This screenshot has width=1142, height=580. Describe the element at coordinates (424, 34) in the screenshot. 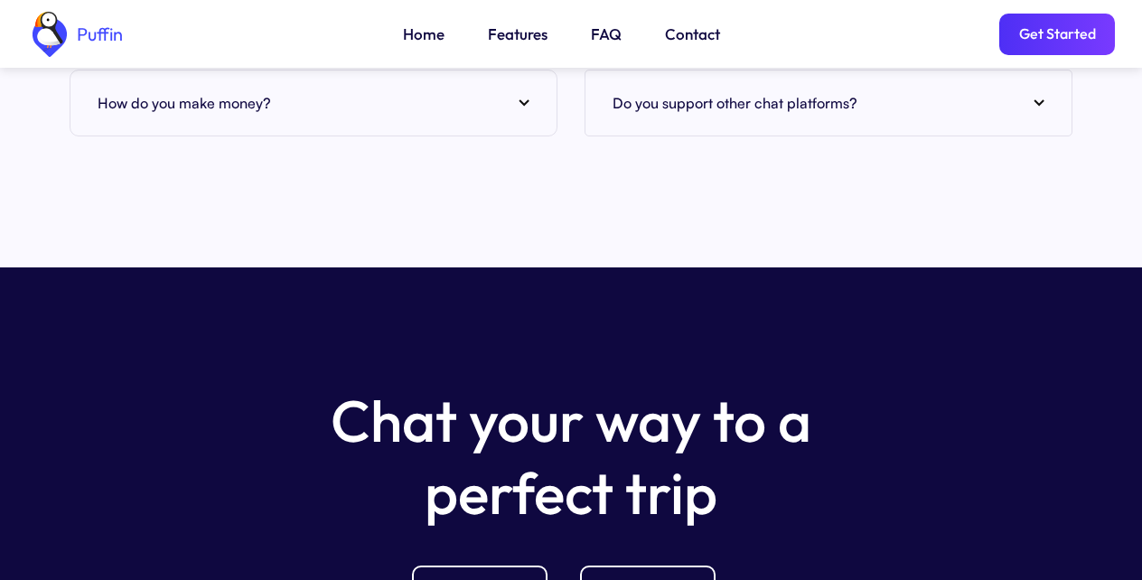

I see `a: Home` at that location.